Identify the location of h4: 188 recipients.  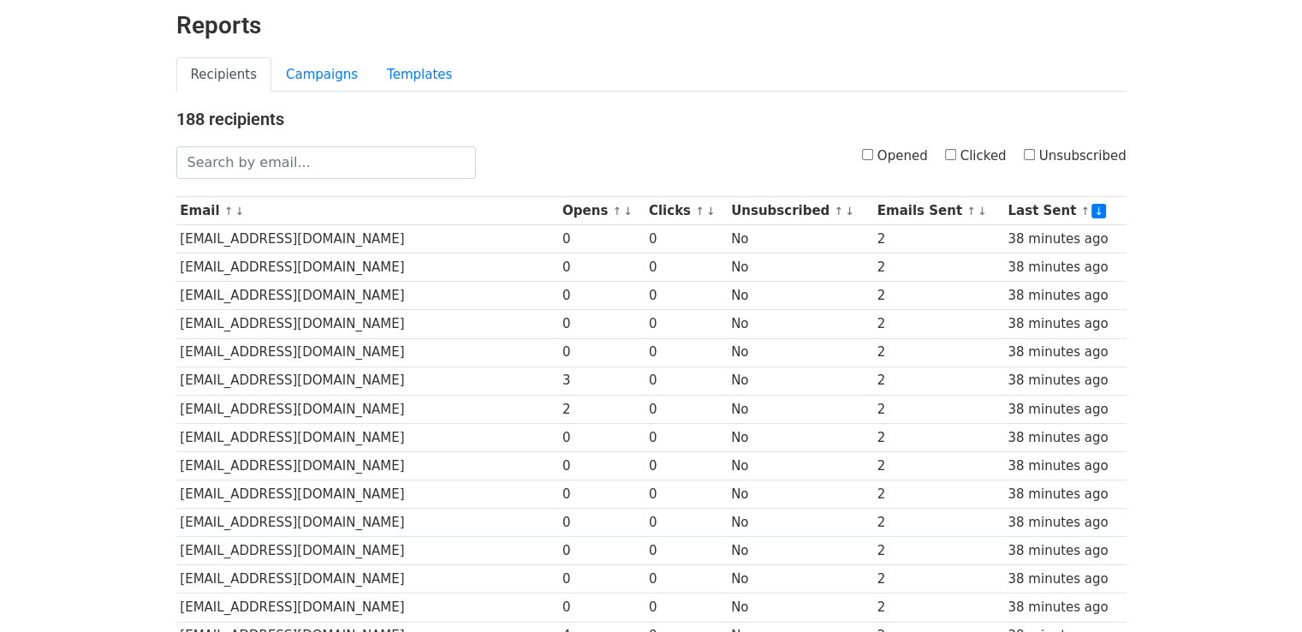
(651, 119).